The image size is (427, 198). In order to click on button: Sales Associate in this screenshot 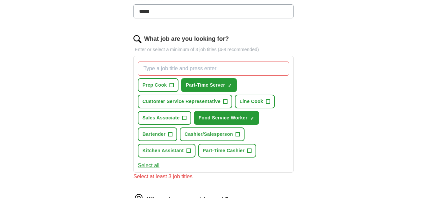, I will do `click(165, 117)`.